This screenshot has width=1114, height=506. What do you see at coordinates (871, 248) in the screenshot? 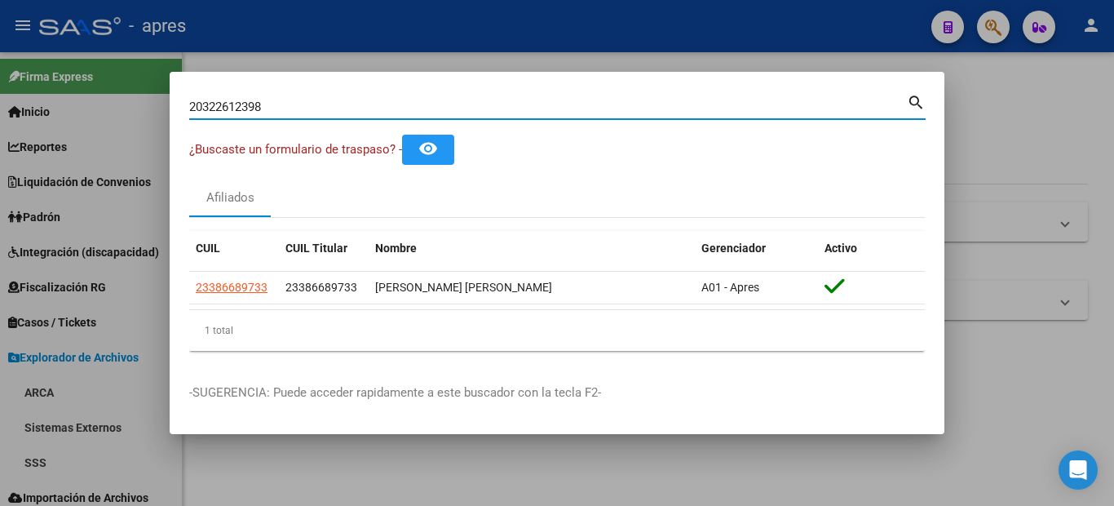
I see `datatable-header-cell: Activo` at bounding box center [871, 248].